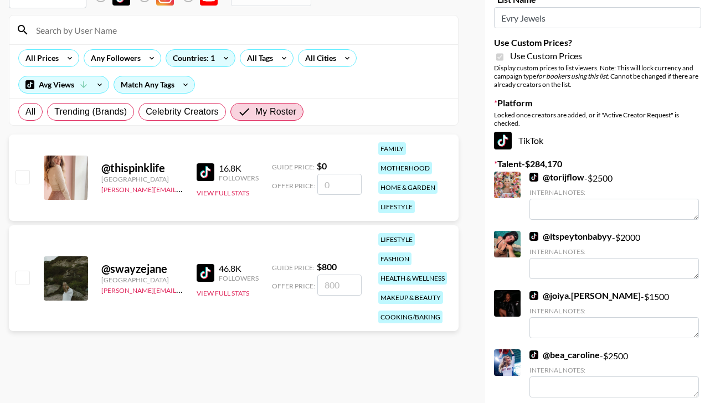 The width and height of the screenshot is (710, 403). What do you see at coordinates (392, 148) in the screenshot?
I see `div: family` at bounding box center [392, 148].